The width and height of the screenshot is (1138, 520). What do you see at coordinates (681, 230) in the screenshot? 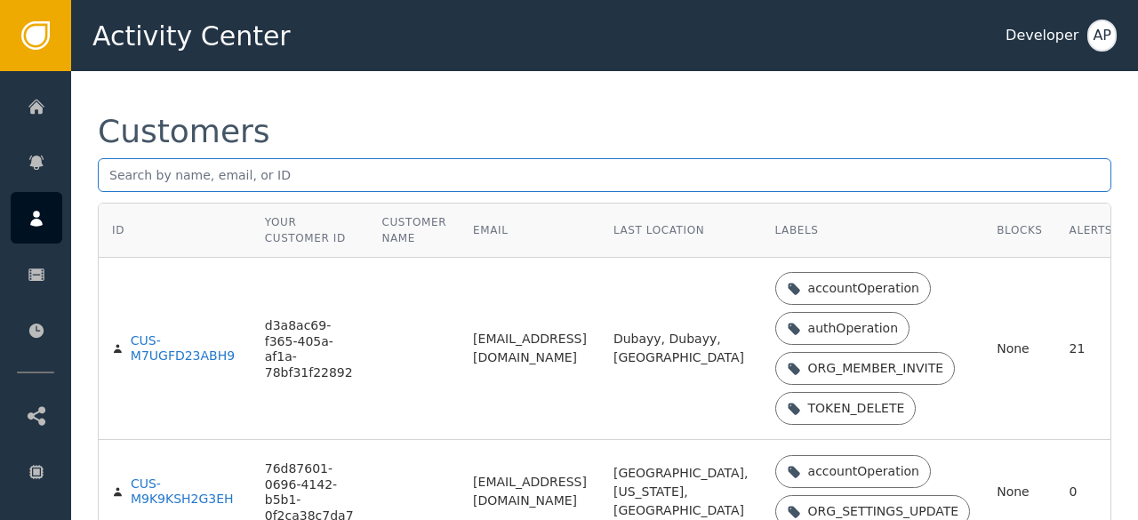
I see `div: Last Location` at bounding box center [681, 230].